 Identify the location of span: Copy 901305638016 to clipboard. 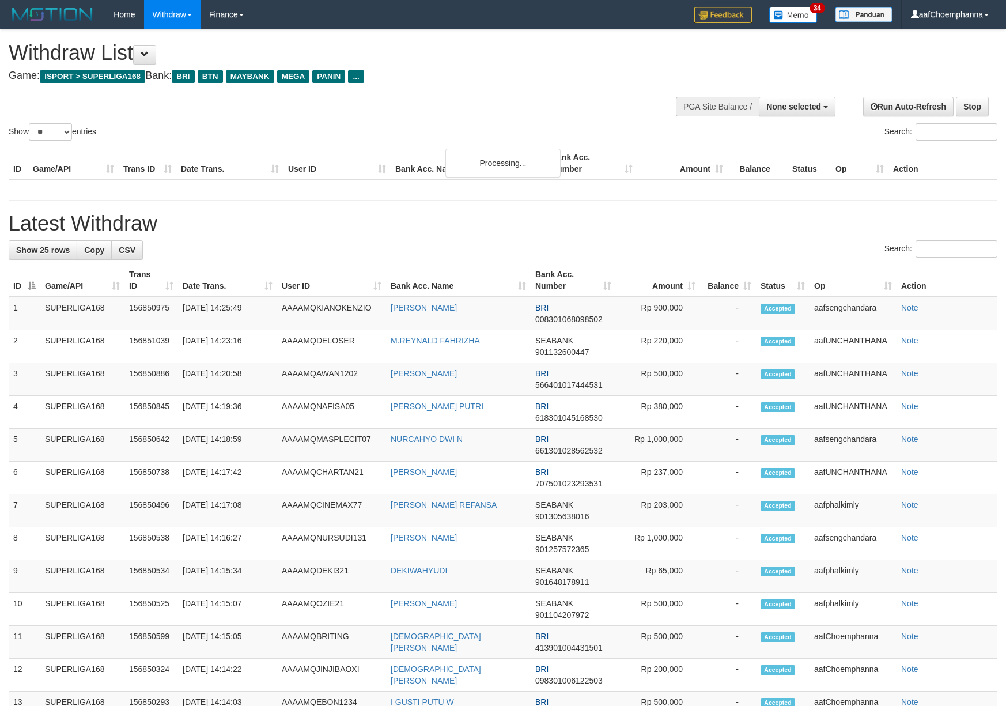
(562, 516).